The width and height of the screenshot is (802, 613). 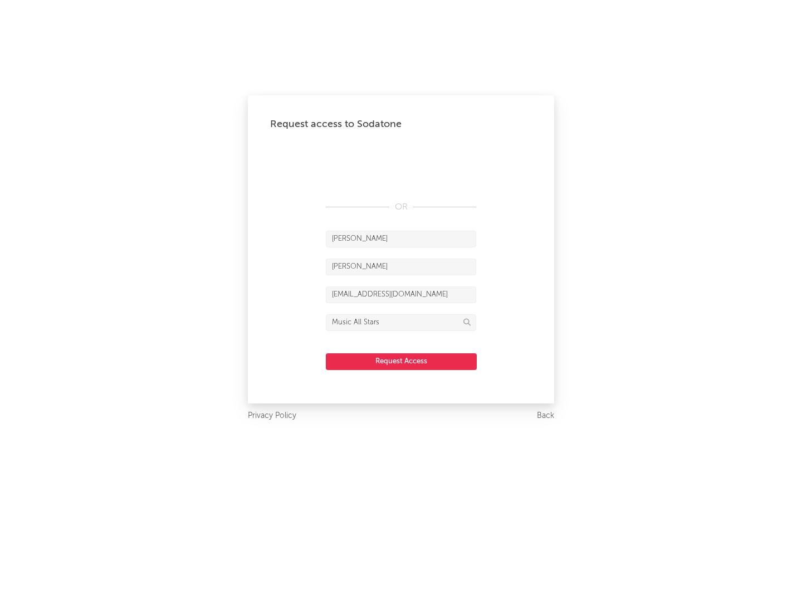 I want to click on div: OR, so click(x=401, y=207).